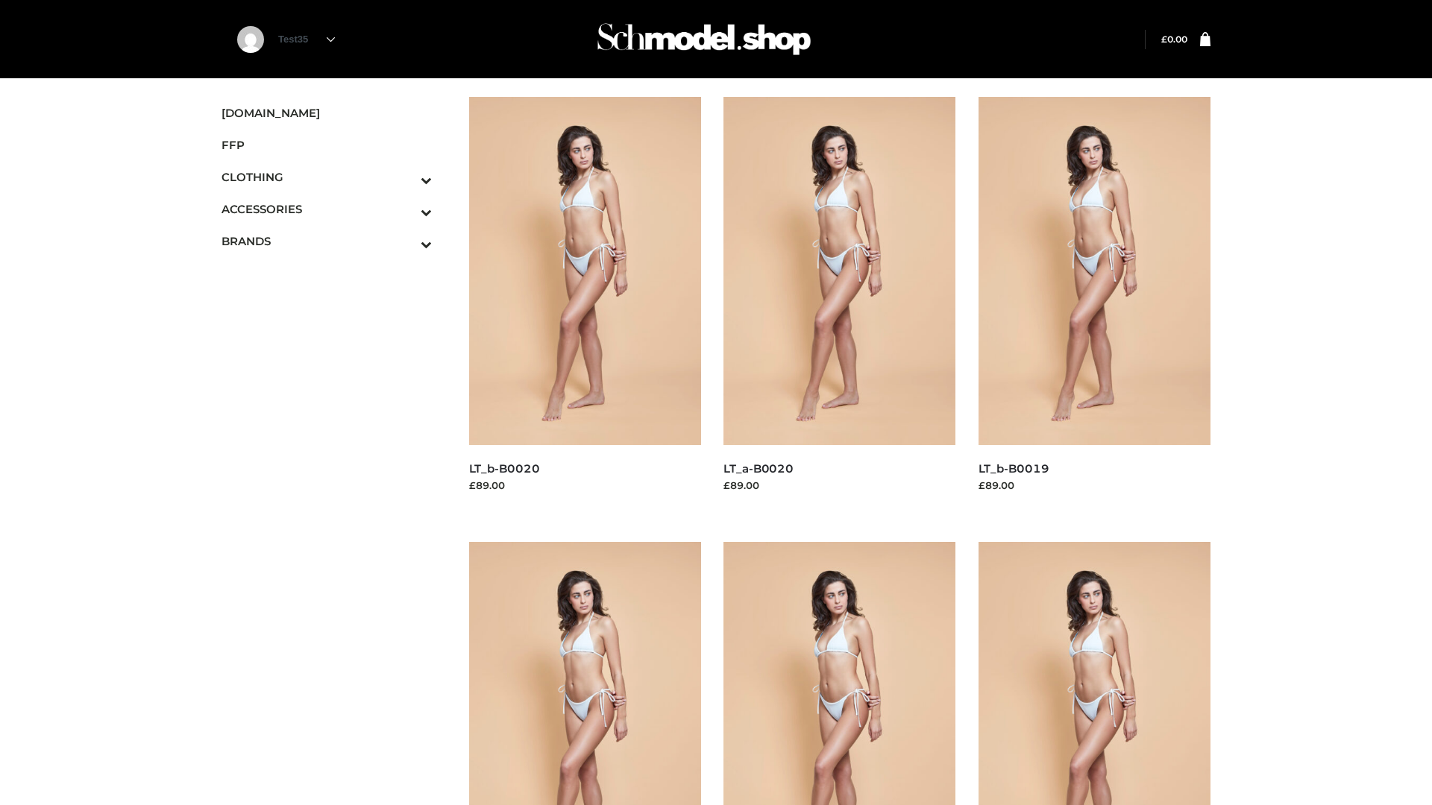 The image size is (1432, 805). Describe the element at coordinates (1014, 468) in the screenshot. I see `a: LT_b-B0019` at that location.